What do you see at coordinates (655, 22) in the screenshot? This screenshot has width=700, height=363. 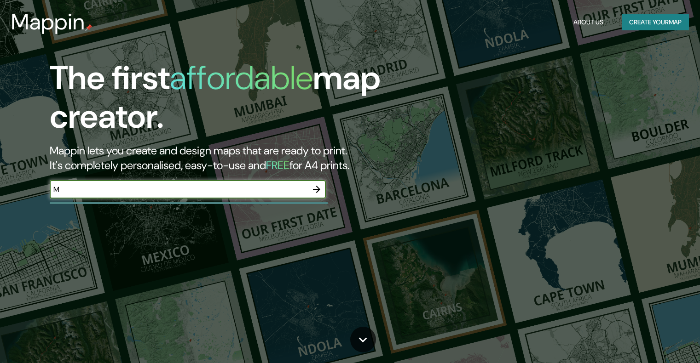 I see `button: Create yourmap` at bounding box center [655, 22].